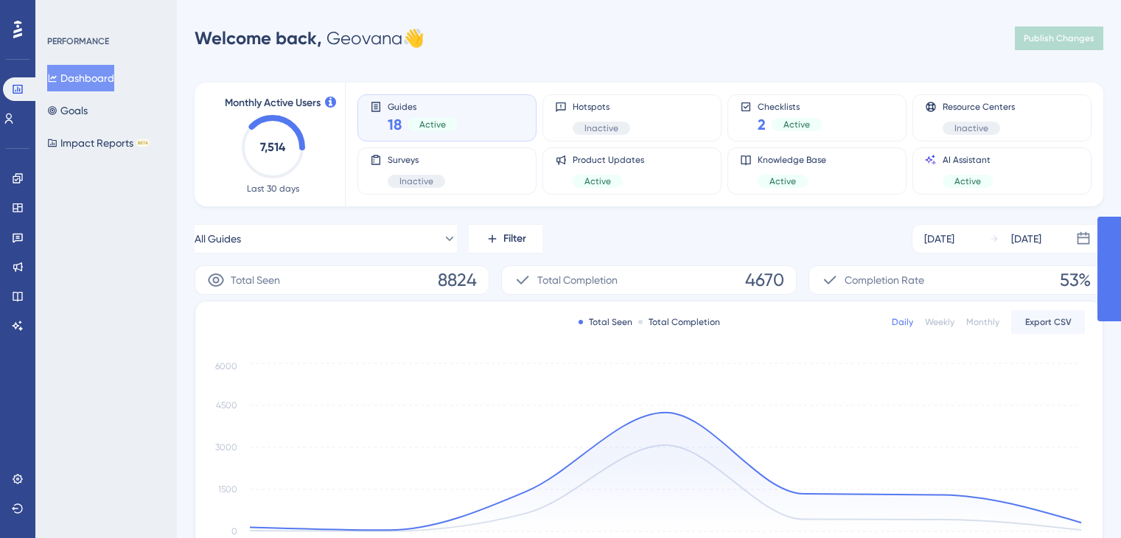 Image resolution: width=1121 pixels, height=538 pixels. I want to click on div: Geovana 👋, so click(310, 38).